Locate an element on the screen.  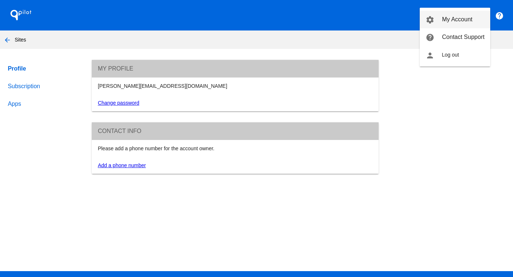
span: Contact Support is located at coordinates (464, 37).